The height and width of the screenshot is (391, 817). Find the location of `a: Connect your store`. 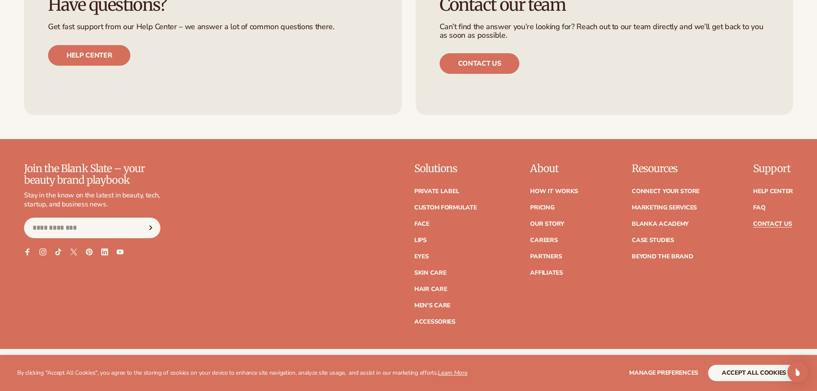

a: Connect your store is located at coordinates (665, 191).